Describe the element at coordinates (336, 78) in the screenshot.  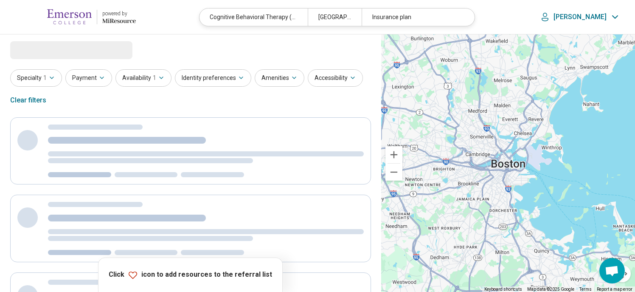
I see `button: Accessibility` at that location.